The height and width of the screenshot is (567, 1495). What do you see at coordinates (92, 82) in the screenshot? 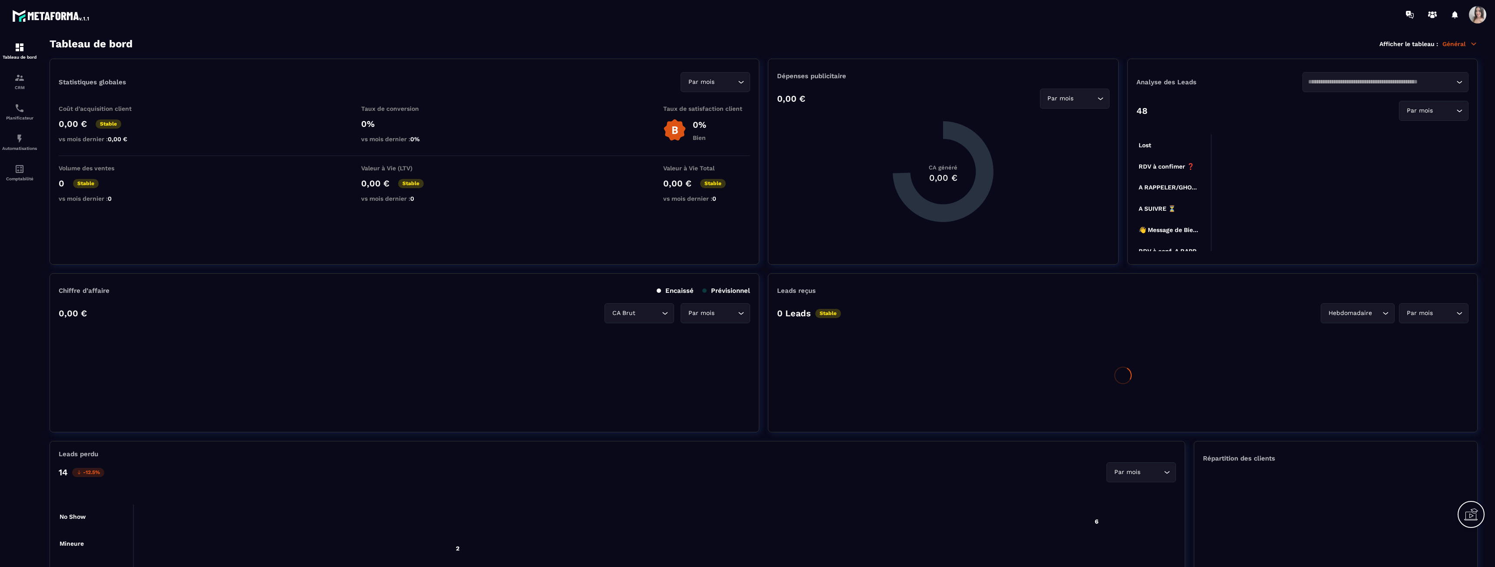
I see `p: Statistiques globales` at bounding box center [92, 82].